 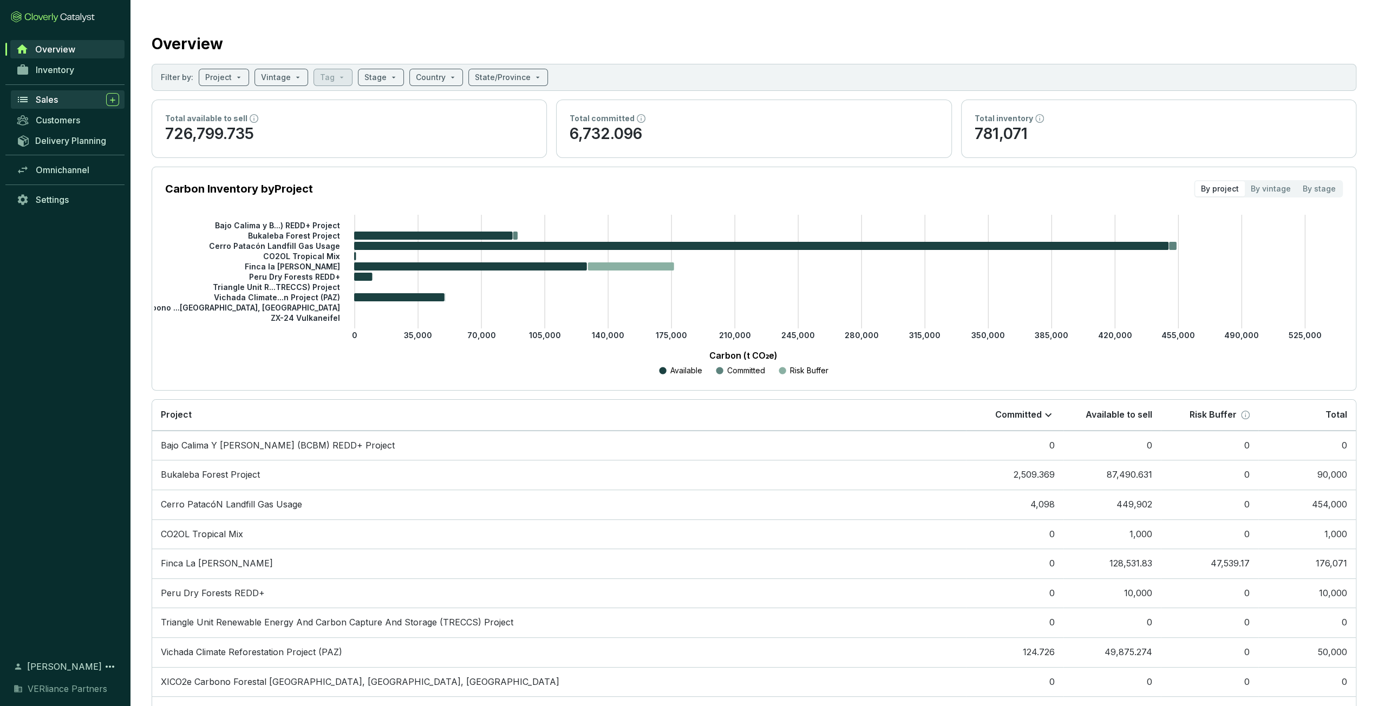 I want to click on span: VERliance Partners, so click(x=67, y=689).